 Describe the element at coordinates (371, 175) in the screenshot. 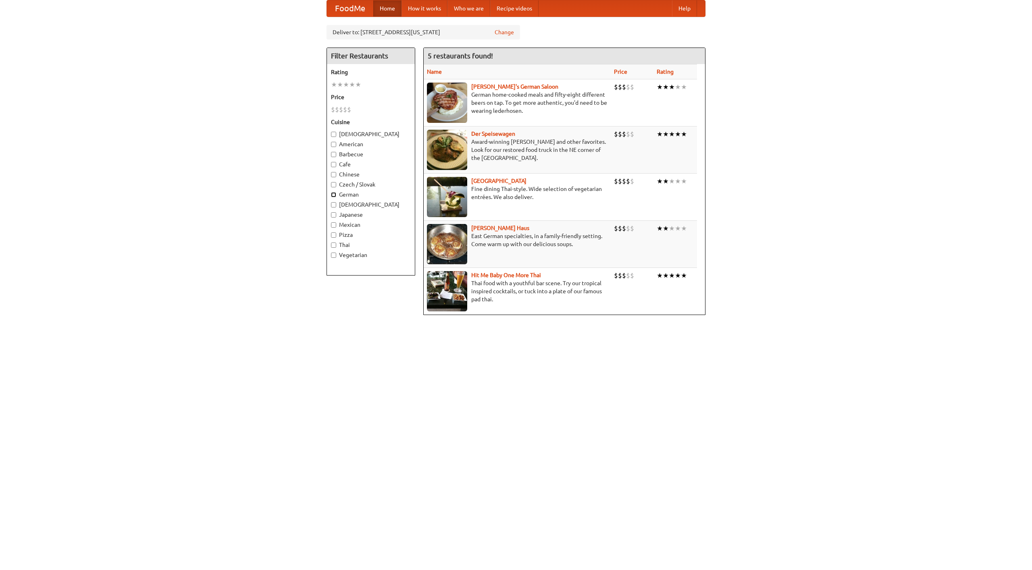

I see `label: Chinese` at that location.